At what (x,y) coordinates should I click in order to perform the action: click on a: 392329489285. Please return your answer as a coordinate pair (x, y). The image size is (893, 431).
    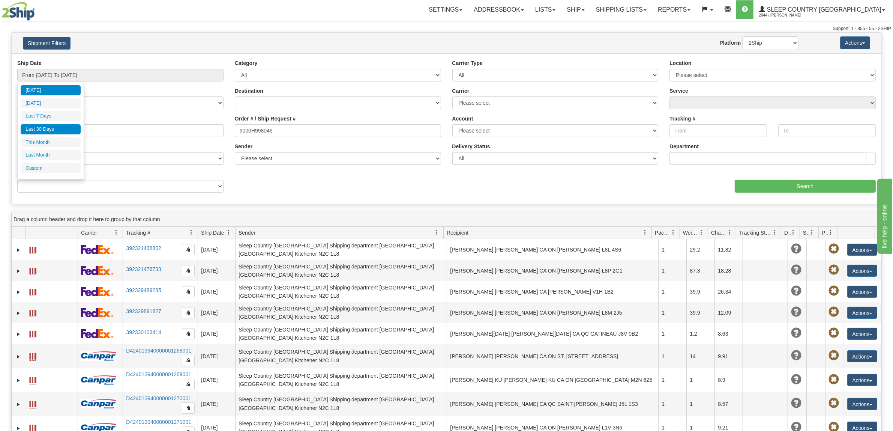
    Looking at the image, I should click on (143, 290).